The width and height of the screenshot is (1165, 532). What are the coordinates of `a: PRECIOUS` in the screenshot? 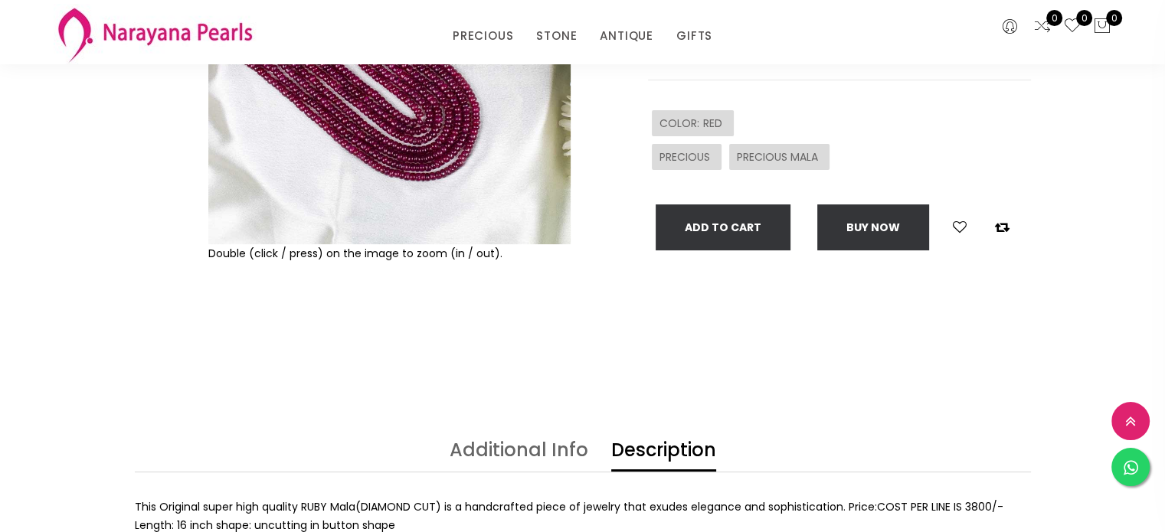 It's located at (482, 36).